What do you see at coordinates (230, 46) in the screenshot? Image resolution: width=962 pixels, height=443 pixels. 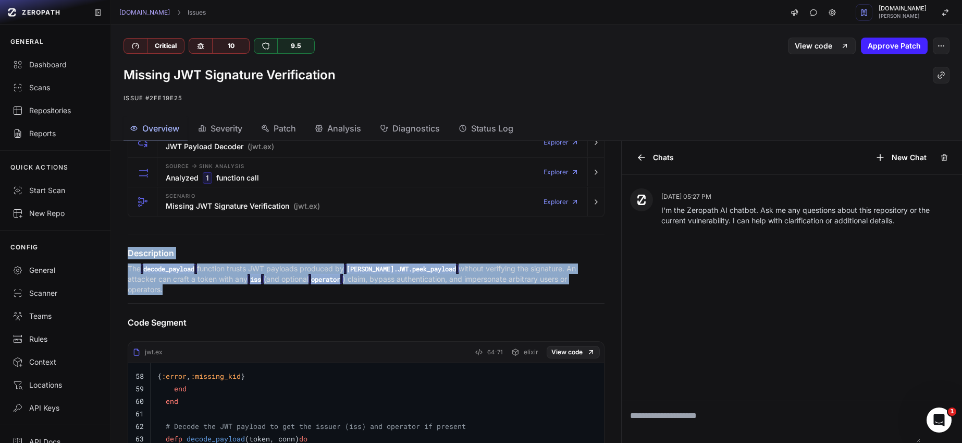 I see `div: 10` at bounding box center [230, 46].